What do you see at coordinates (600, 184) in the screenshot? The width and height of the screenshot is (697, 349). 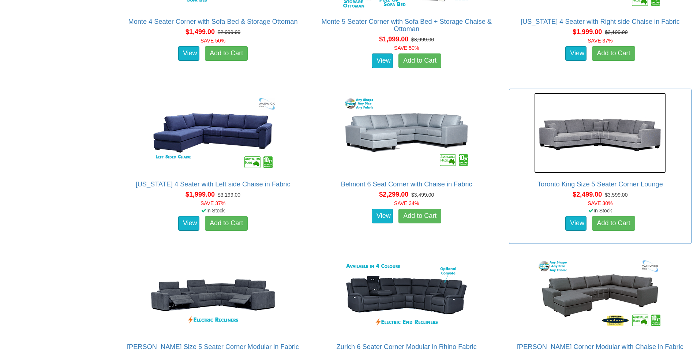 I see `a: Toronto King Size 5 Seater Corner Lounge` at bounding box center [600, 184].